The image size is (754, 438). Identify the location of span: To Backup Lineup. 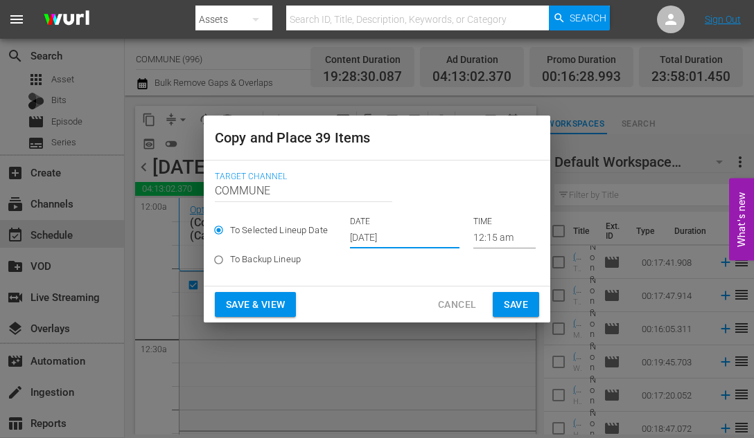
(265, 260).